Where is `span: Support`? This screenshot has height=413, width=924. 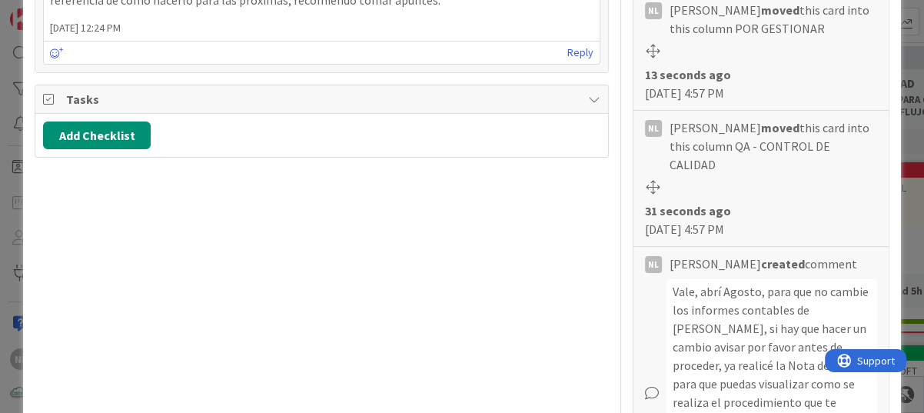 span: Support is located at coordinates (51, 12).